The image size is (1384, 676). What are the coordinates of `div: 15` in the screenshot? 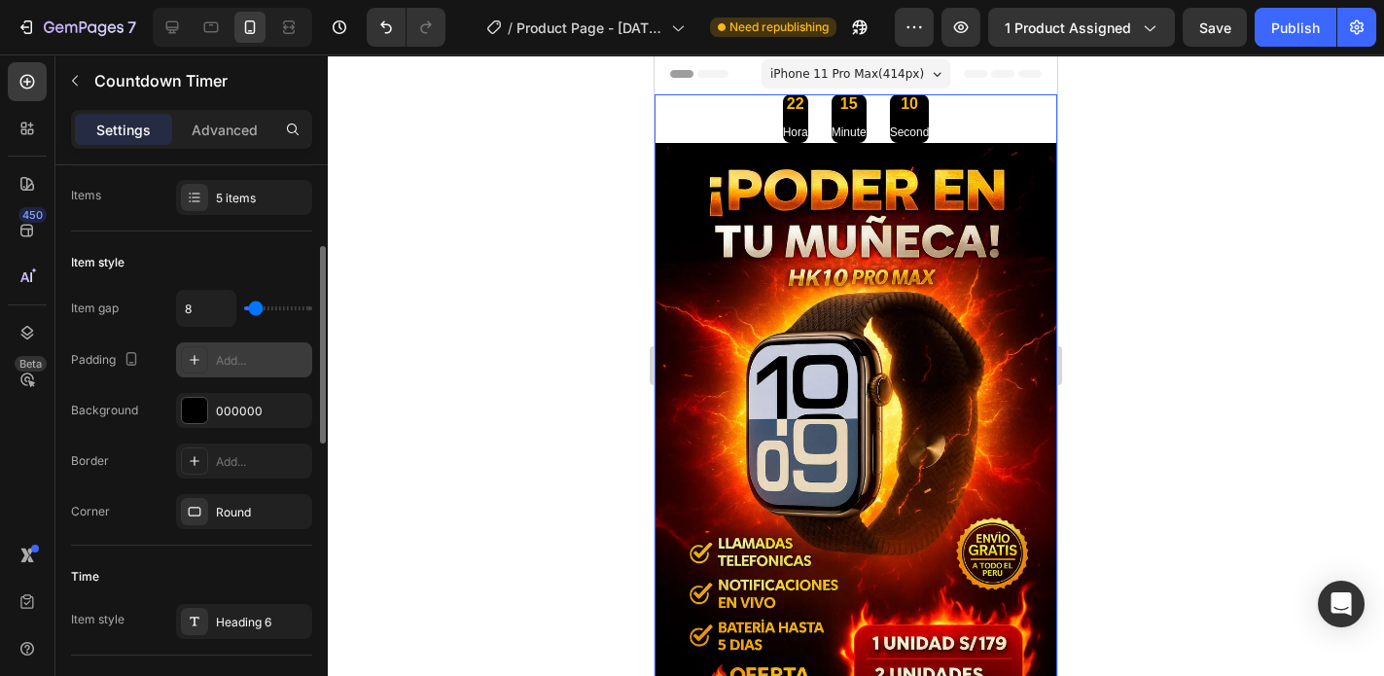 It's located at (195, 50).